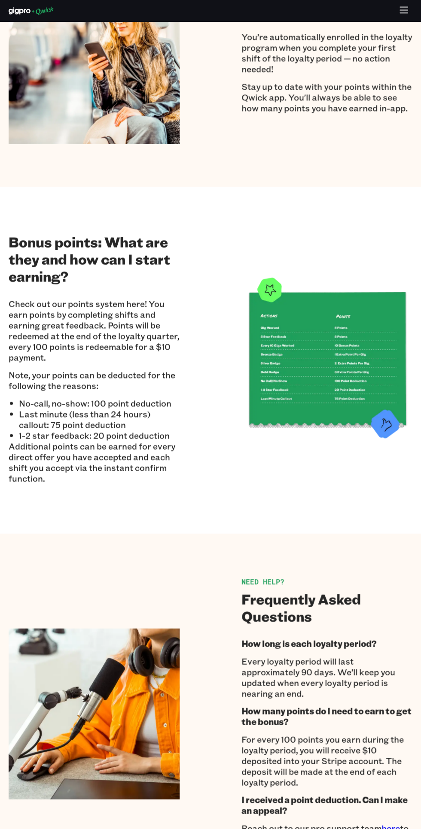 Image resolution: width=421 pixels, height=829 pixels. What do you see at coordinates (99, 403) in the screenshot?
I see `li: No-call, no-show: 100 point deduction` at bounding box center [99, 403].